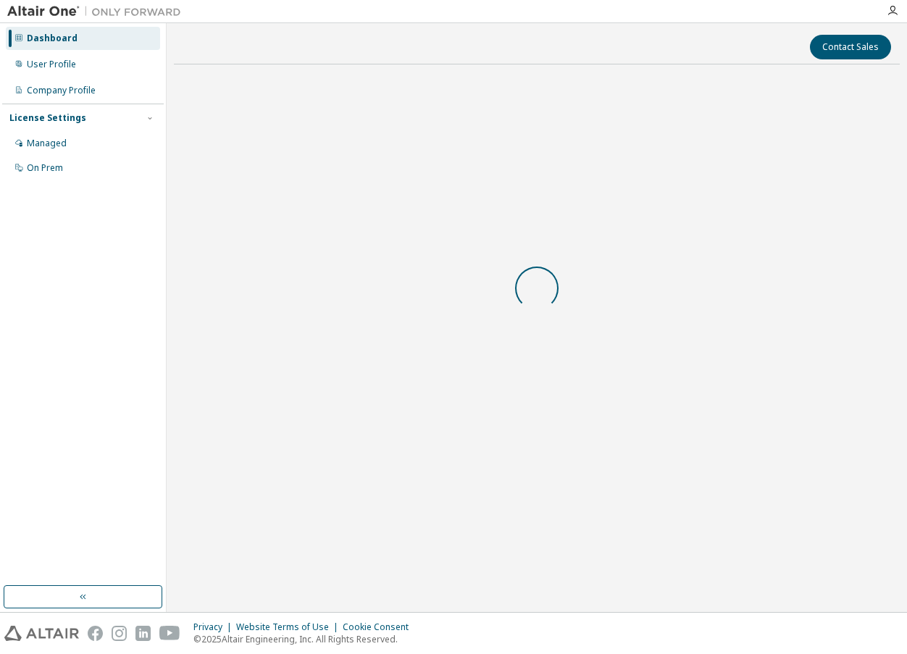  I want to click on div: Privacy, so click(214, 627).